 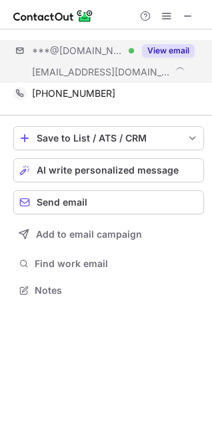 What do you see at coordinates (109, 138) in the screenshot?
I see `button: save-profile-one-click` at bounding box center [109, 138].